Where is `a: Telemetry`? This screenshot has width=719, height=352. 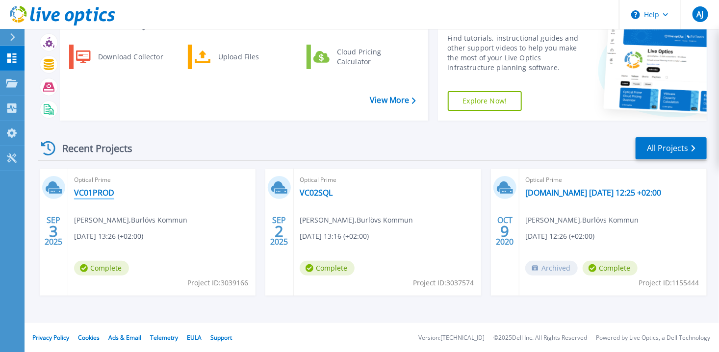 a: Telemetry is located at coordinates (164, 337).